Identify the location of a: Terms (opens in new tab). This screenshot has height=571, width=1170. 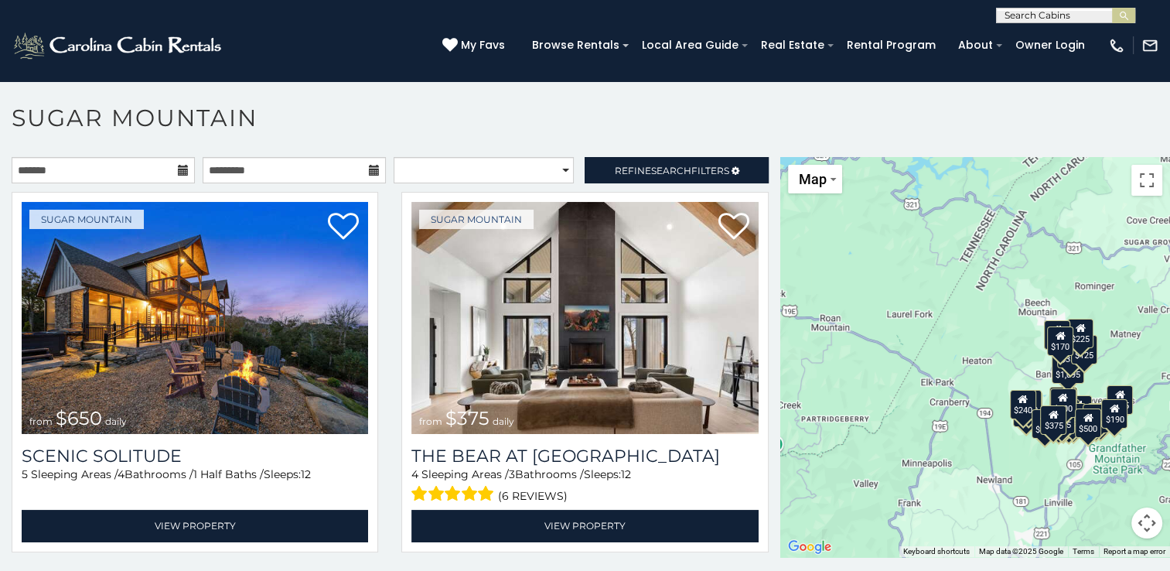
(1084, 551).